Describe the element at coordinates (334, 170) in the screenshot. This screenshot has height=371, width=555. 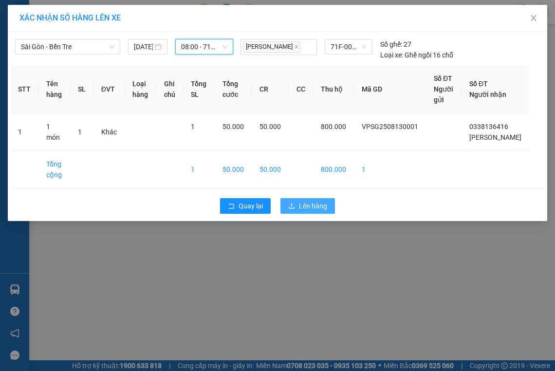
I see `td: 800.000` at that location.